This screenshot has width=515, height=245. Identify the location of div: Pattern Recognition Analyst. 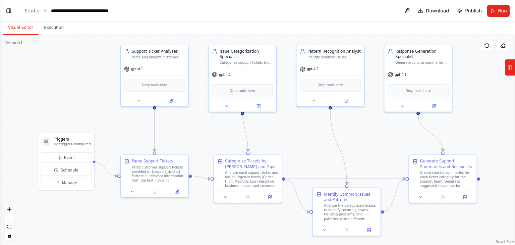
(334, 51).